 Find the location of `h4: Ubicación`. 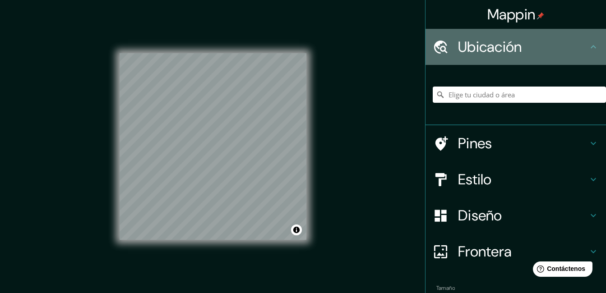

h4: Ubicación is located at coordinates (523, 47).